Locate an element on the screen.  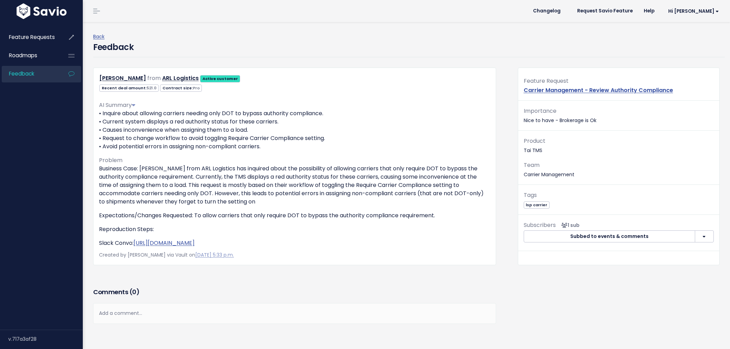
p: Carrier Management is located at coordinates (618, 170).